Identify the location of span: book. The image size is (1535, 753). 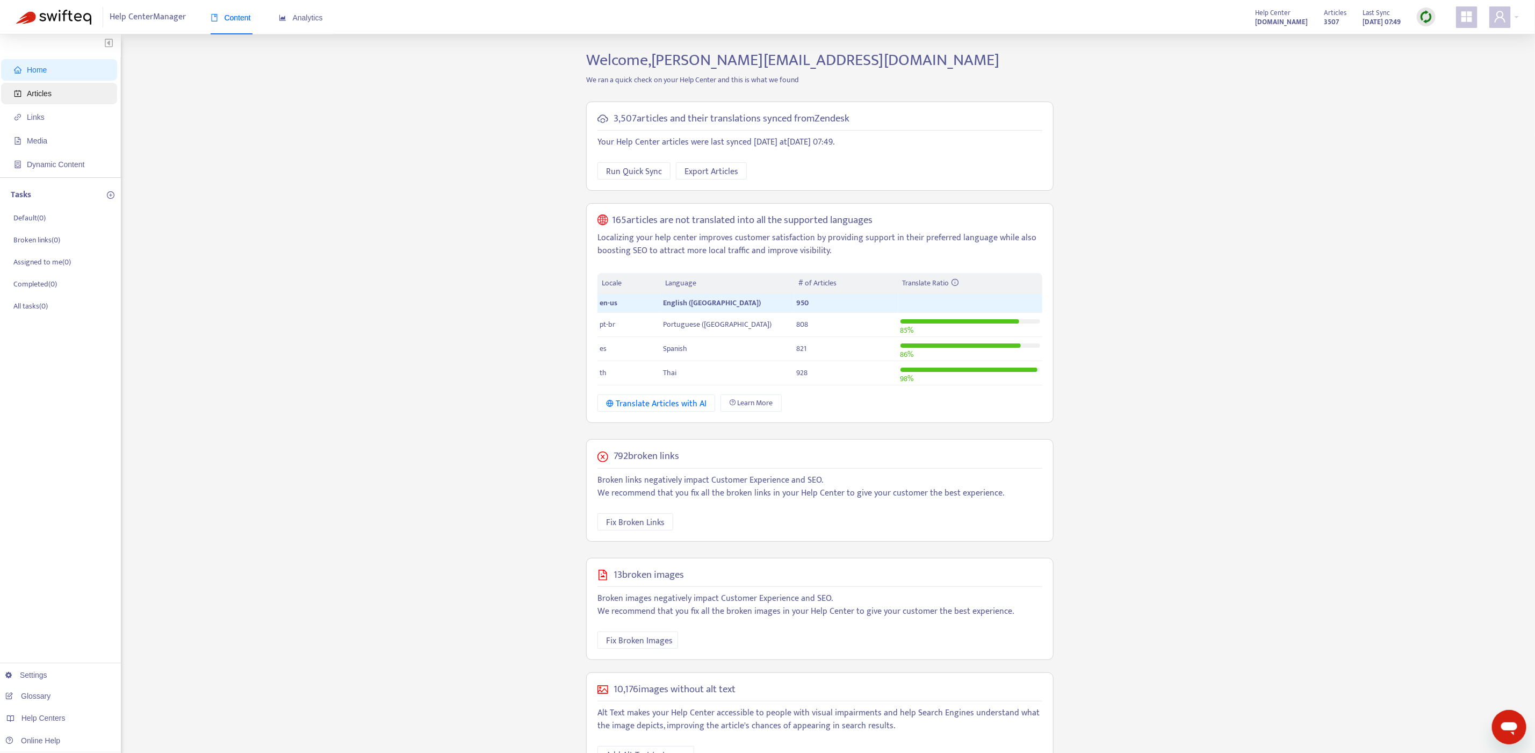
(214, 18).